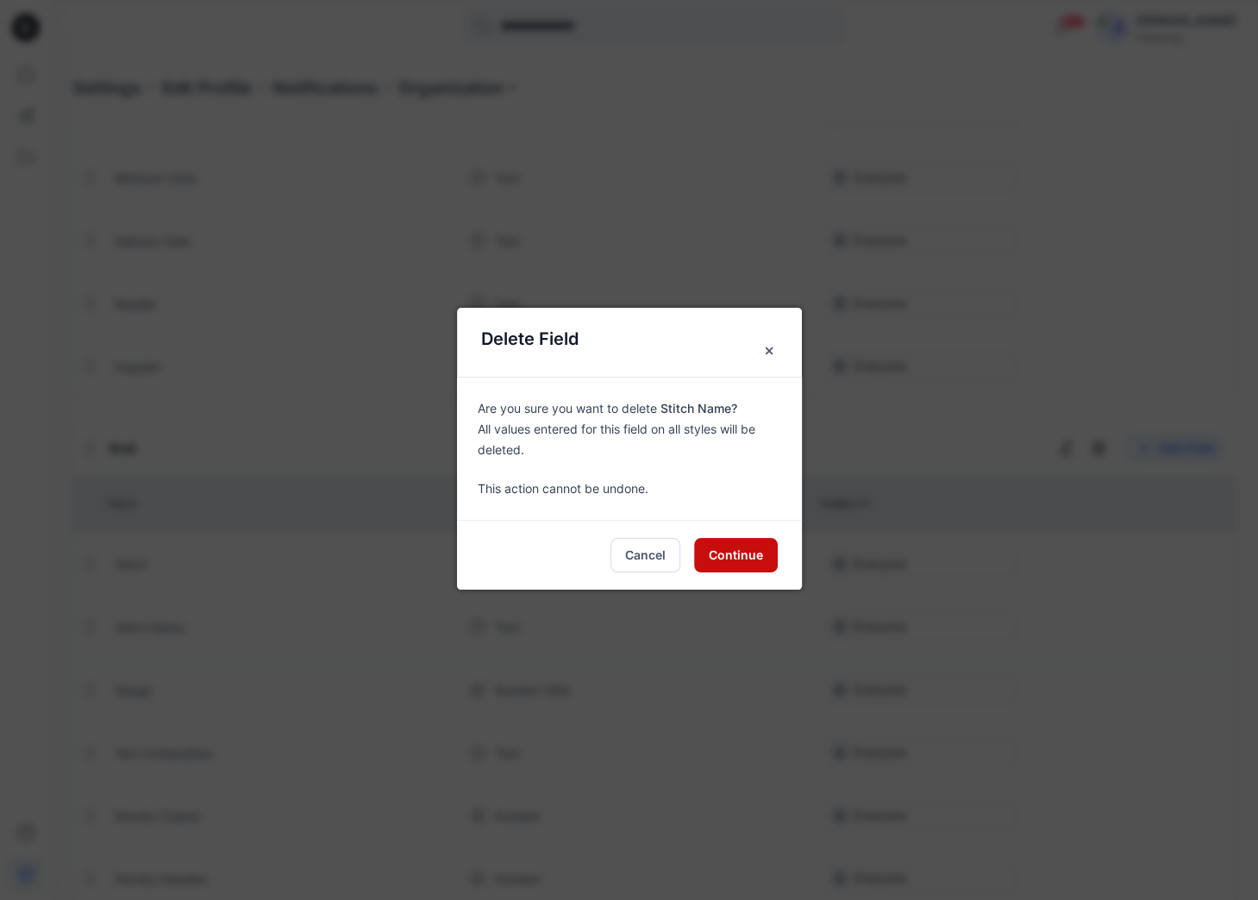  Describe the element at coordinates (698, 408) in the screenshot. I see `b: Stitch Name?` at that location.